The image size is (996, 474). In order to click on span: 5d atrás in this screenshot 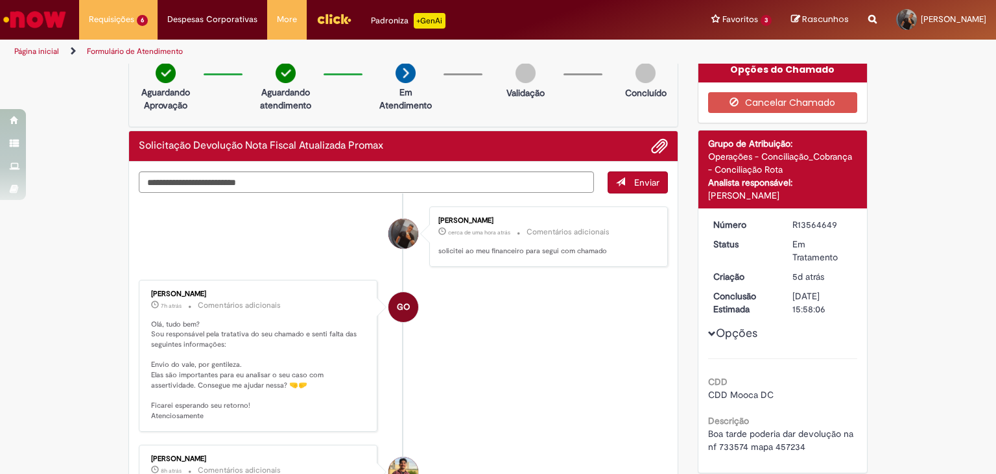, I will do `click(808, 276)`.